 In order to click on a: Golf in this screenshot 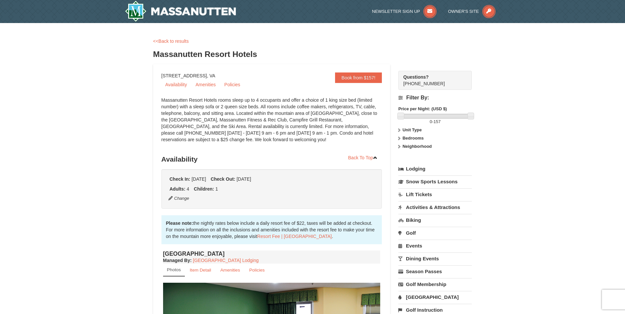, I will do `click(435, 233)`.